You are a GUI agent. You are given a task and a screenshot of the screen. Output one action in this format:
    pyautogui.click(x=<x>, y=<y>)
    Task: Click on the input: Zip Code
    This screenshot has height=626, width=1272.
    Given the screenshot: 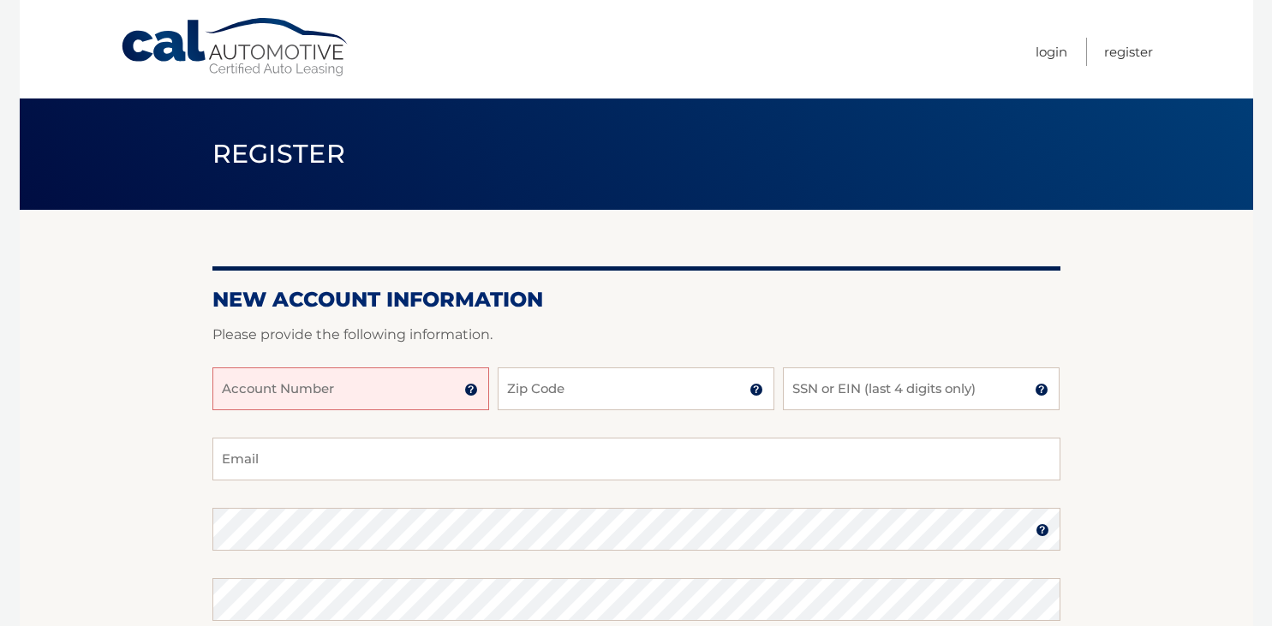 What is the action you would take?
    pyautogui.click(x=636, y=389)
    